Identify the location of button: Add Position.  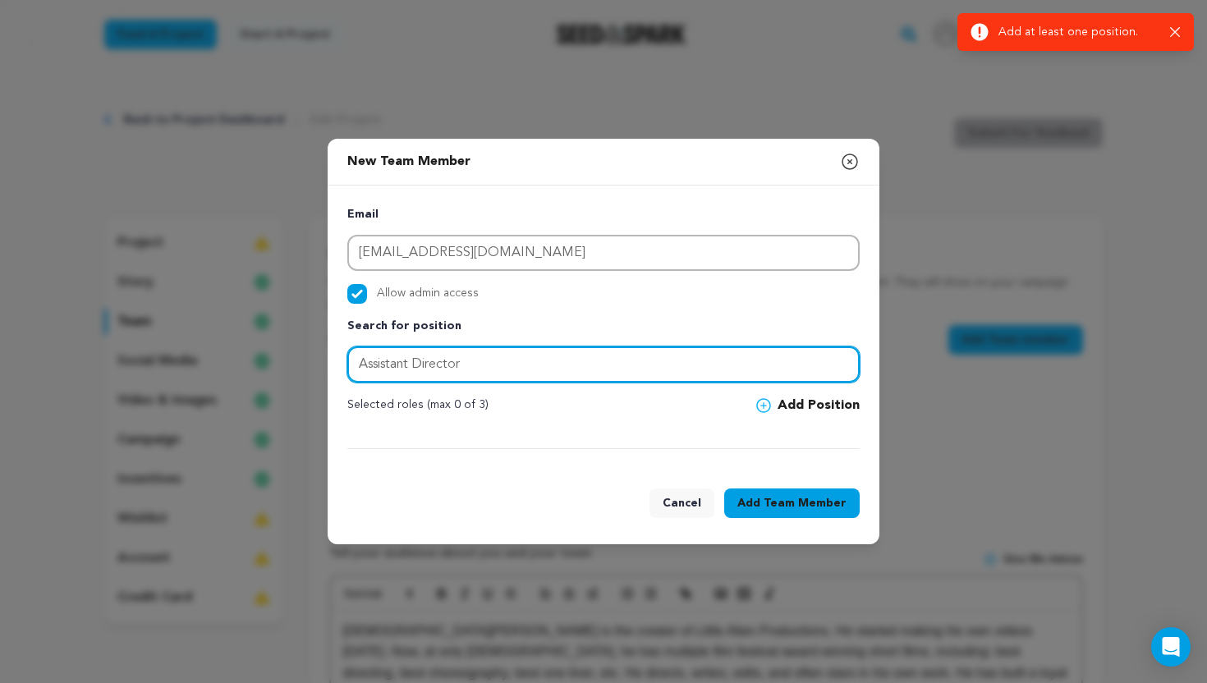
(808, 406).